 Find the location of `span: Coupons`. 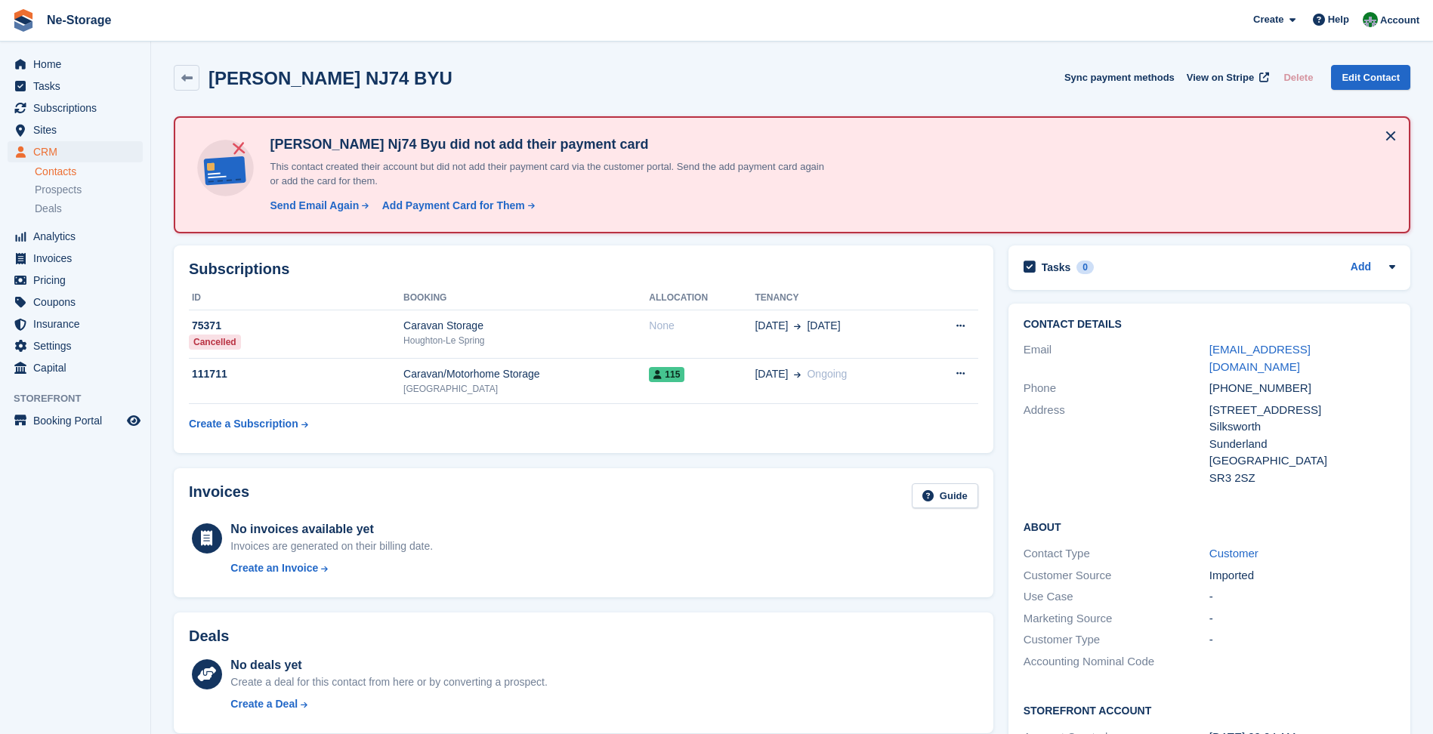

span: Coupons is located at coordinates (79, 302).